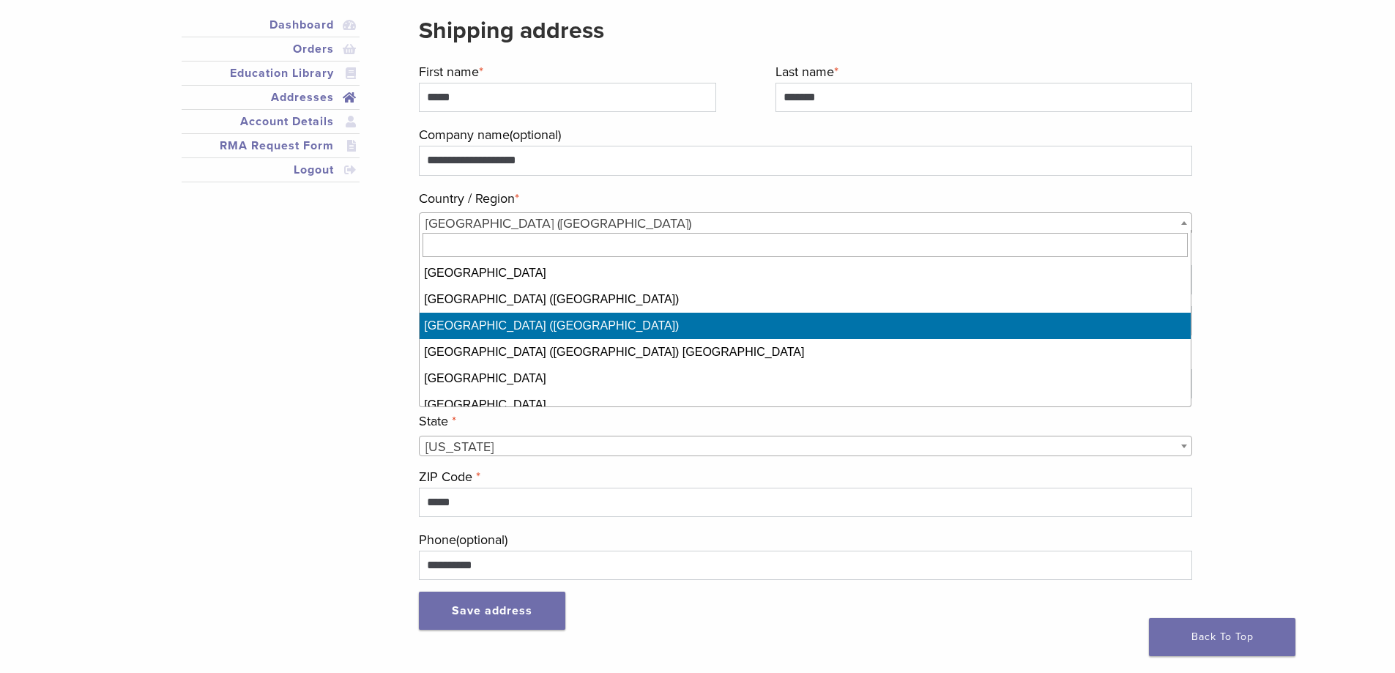 This screenshot has width=1395, height=673. I want to click on a: Logout, so click(271, 170).